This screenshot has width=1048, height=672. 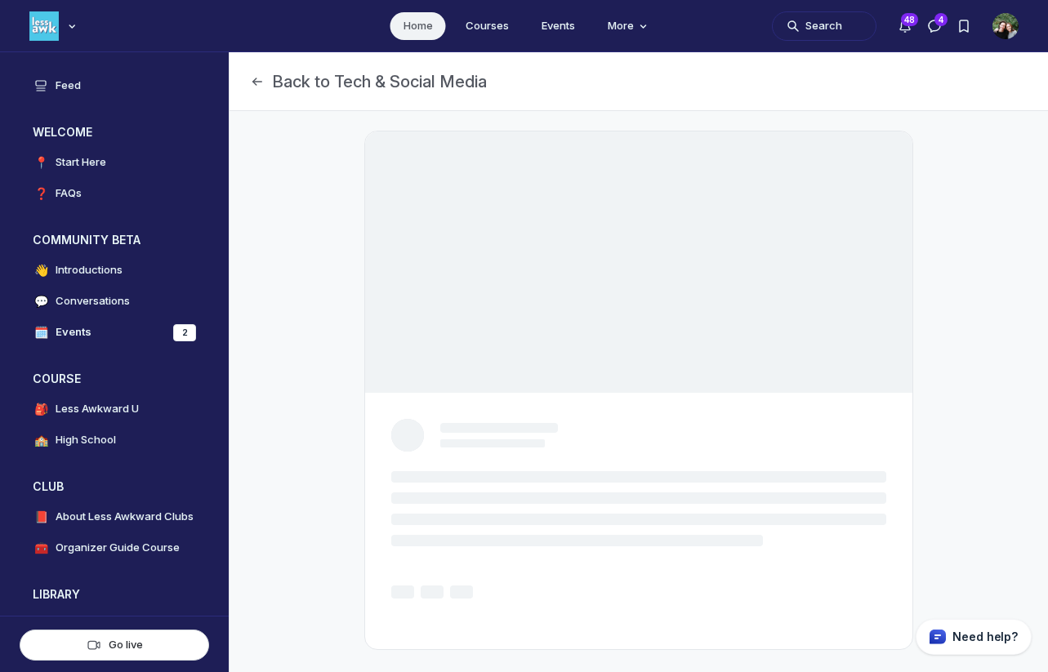 What do you see at coordinates (114, 302) in the screenshot?
I see `a: 💬Conversations` at bounding box center [114, 302].